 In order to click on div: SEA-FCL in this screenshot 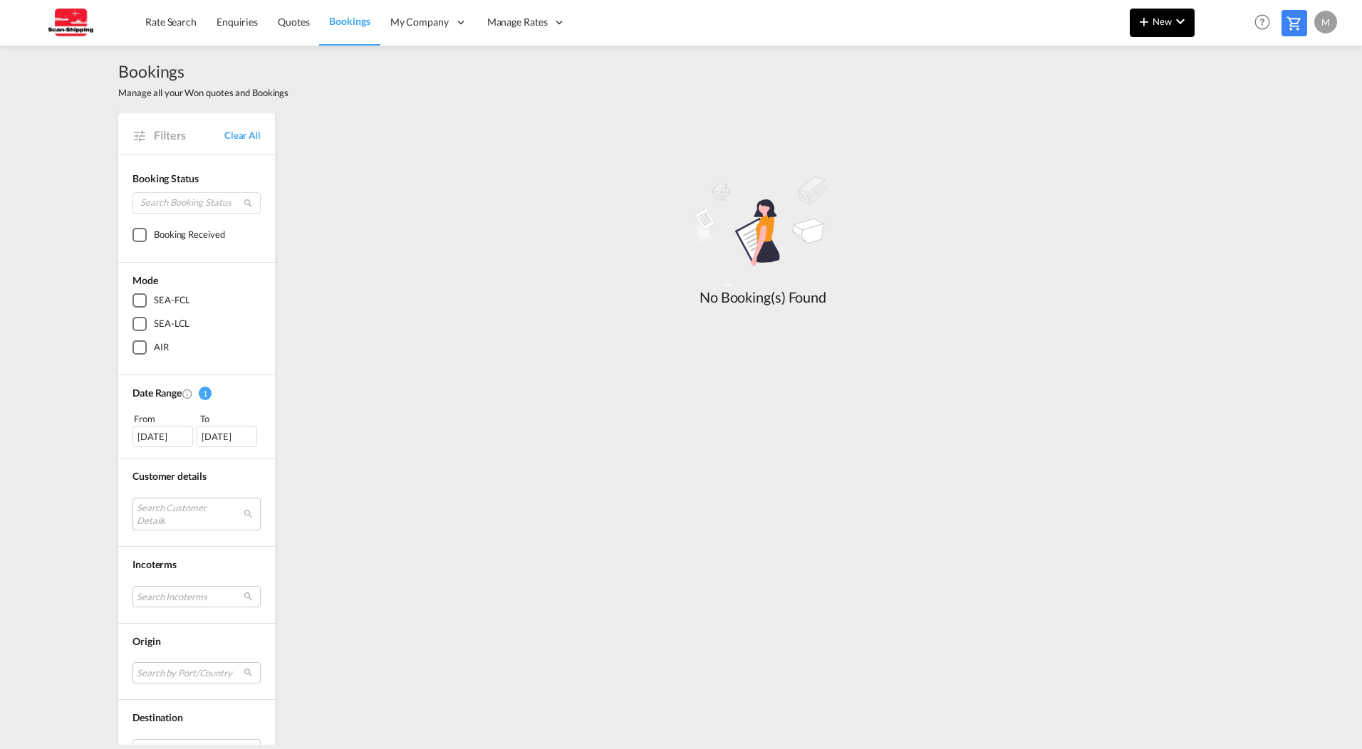, I will do `click(172, 301)`.